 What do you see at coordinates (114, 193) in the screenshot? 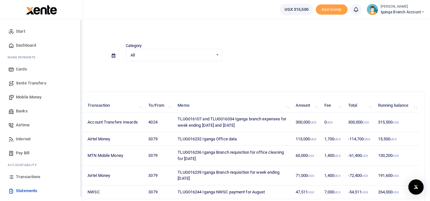
I see `td: NWSC` at bounding box center [114, 193].